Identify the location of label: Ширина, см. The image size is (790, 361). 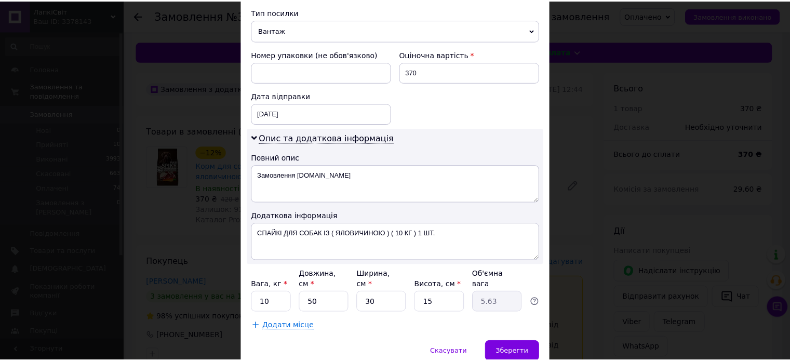
(377, 279).